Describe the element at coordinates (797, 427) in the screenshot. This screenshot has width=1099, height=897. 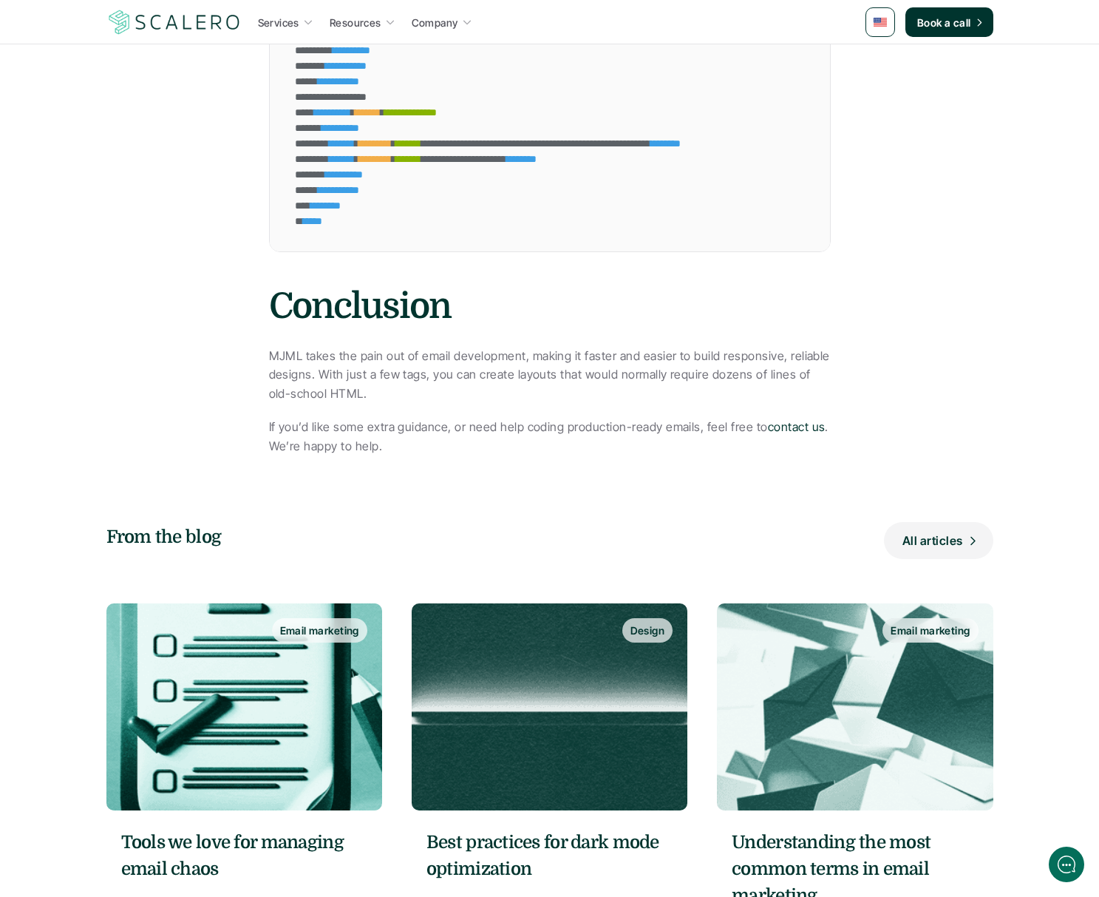
I see `a: contact us` at that location.